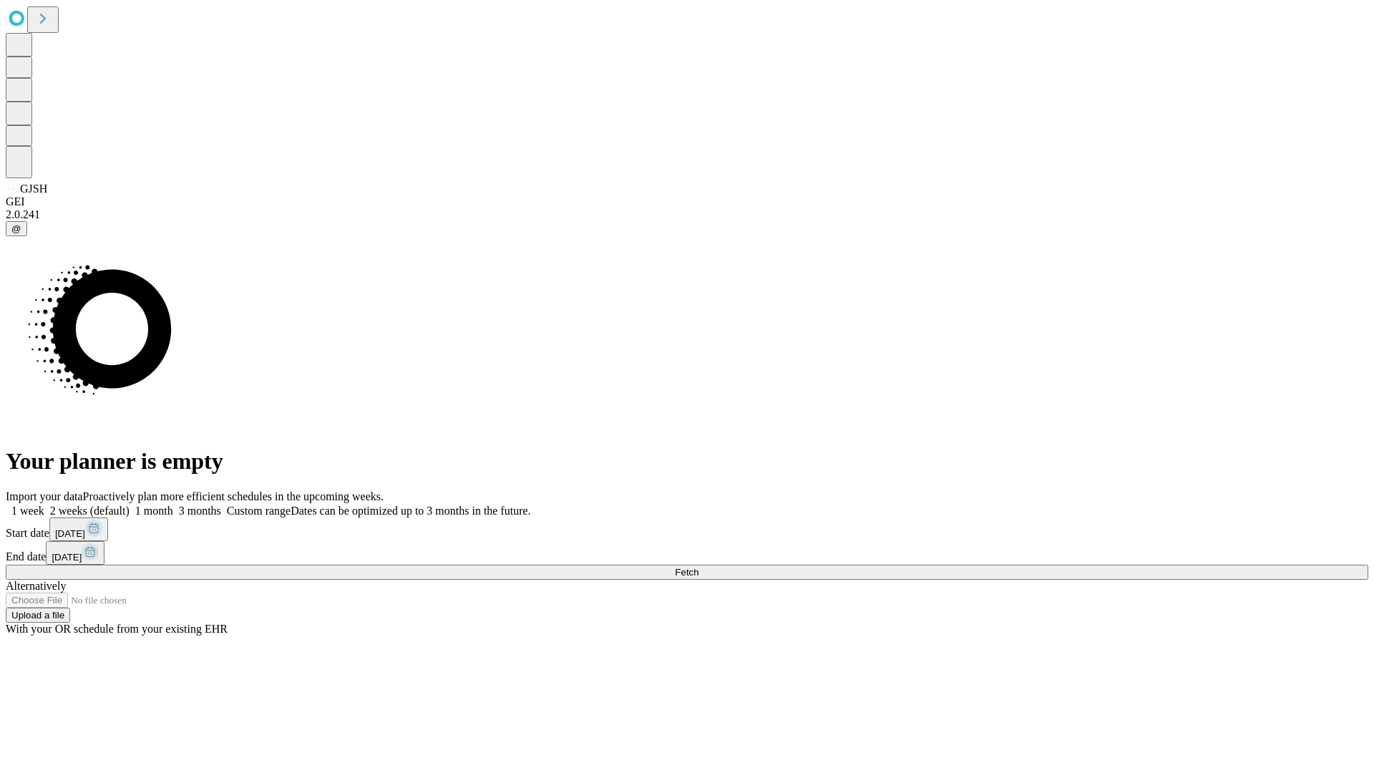 This screenshot has height=773, width=1374. I want to click on button: Fetch, so click(687, 572).